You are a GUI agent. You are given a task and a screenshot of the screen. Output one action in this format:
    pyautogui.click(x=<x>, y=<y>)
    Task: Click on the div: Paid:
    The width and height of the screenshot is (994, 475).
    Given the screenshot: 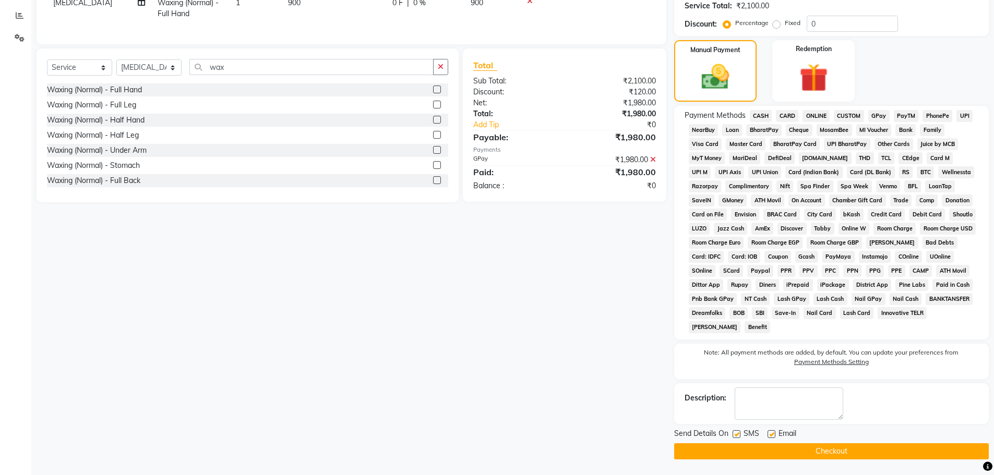 What is the action you would take?
    pyautogui.click(x=515, y=172)
    